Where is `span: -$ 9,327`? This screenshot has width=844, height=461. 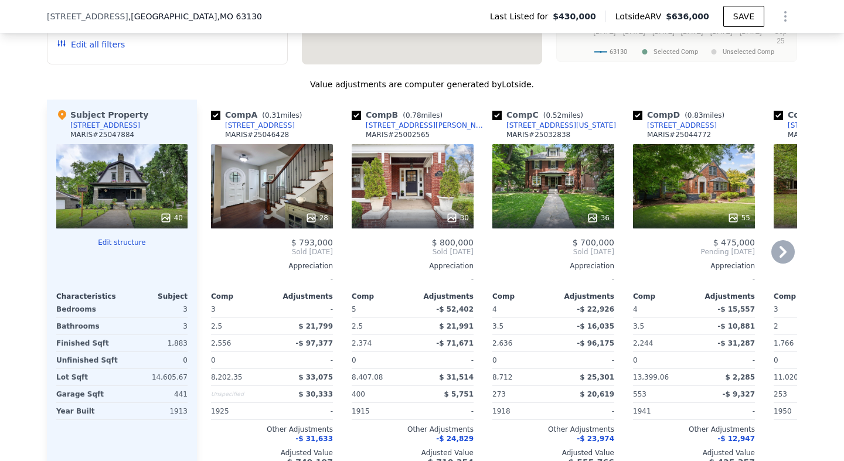
span: -$ 9,327 is located at coordinates (739, 395).